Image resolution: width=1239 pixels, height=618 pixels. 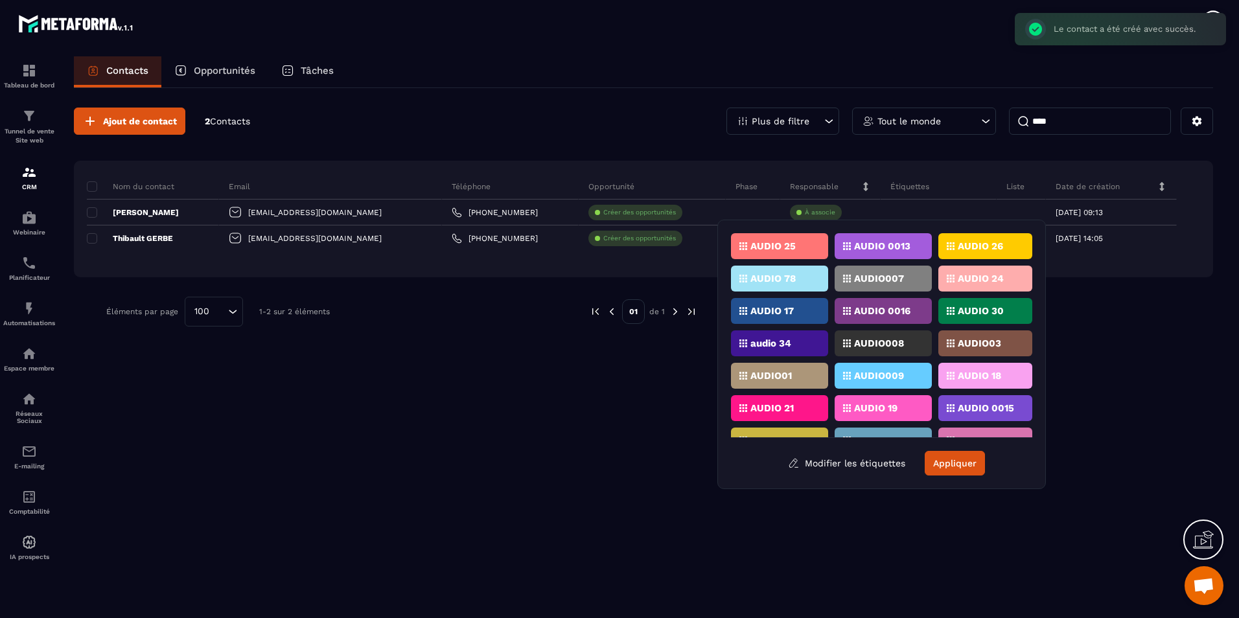 I want to click on p: AUDIO 21, so click(x=772, y=408).